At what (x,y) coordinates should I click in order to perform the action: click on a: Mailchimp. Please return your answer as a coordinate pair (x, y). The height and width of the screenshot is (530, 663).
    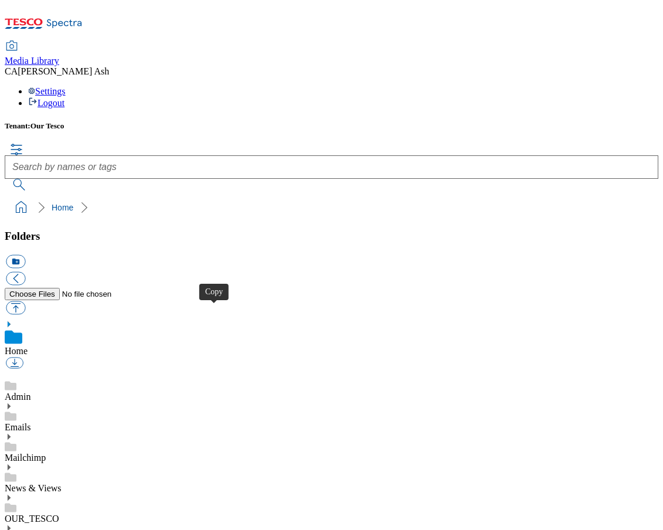
    Looking at the image, I should click on (25, 458).